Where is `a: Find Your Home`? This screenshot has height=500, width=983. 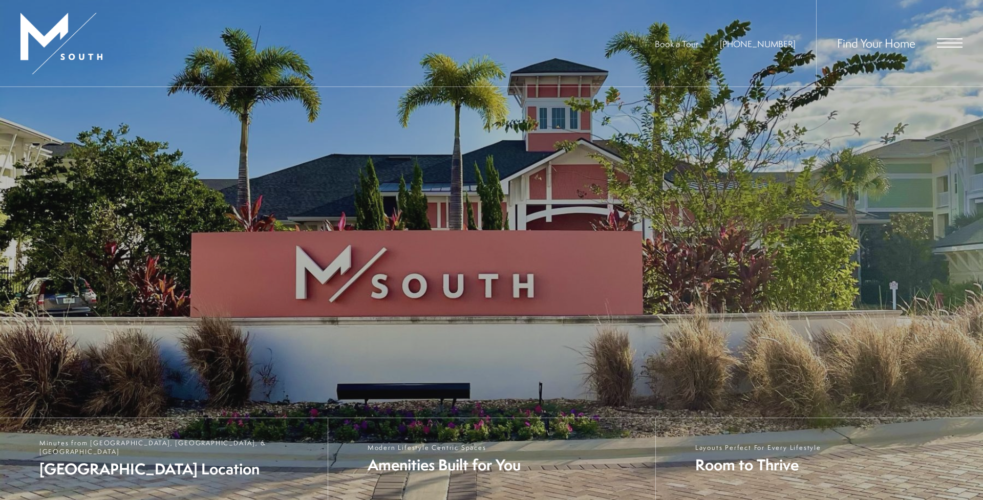 a: Find Your Home is located at coordinates (876, 43).